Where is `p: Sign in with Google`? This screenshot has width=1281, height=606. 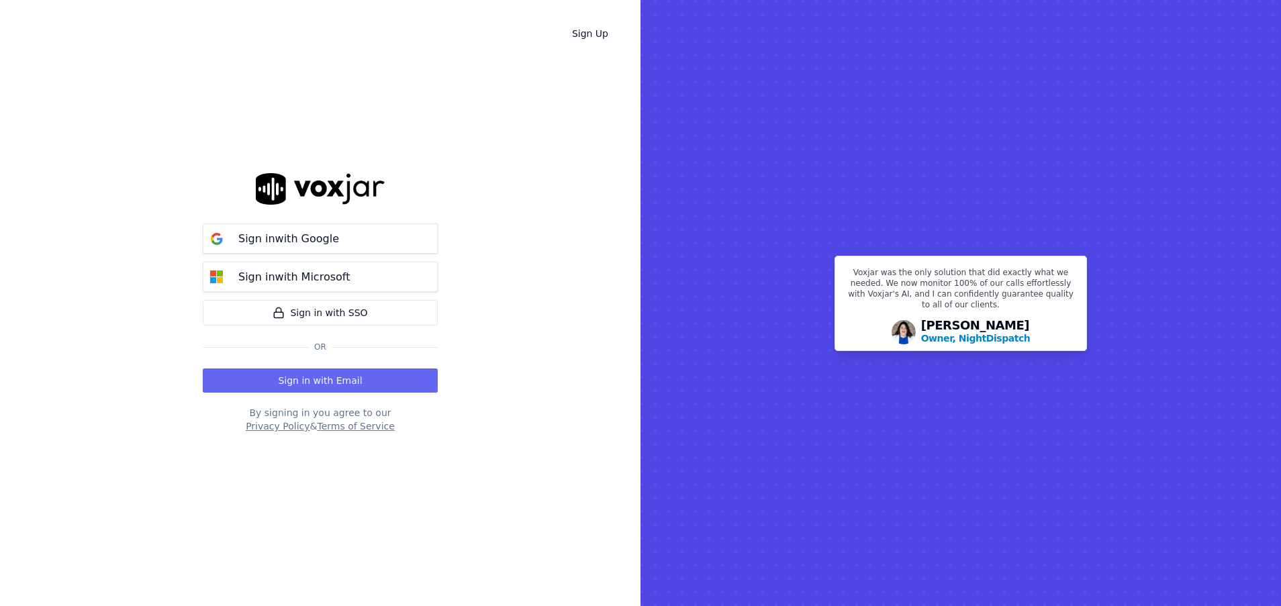
p: Sign in with Google is located at coordinates (289, 239).